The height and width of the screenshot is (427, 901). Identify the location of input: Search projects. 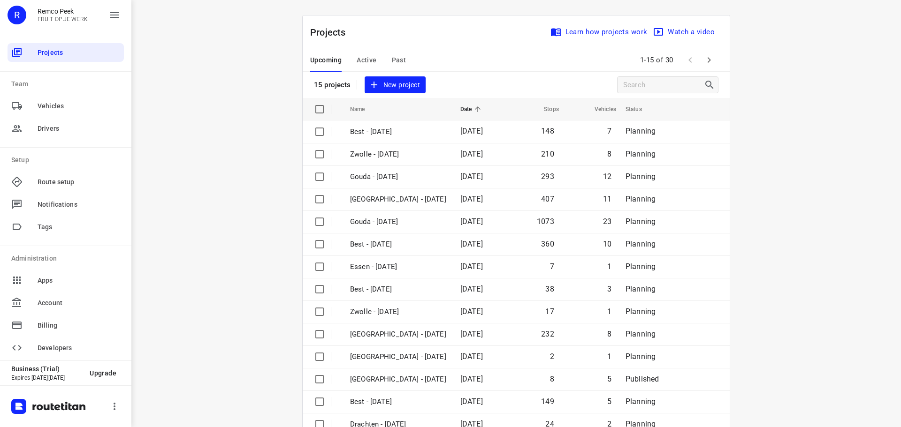
(663, 85).